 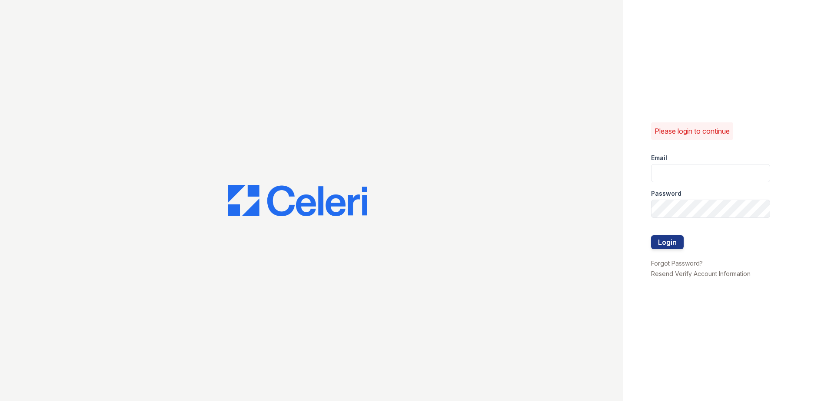 What do you see at coordinates (692, 131) in the screenshot?
I see `p: Please login to continue` at bounding box center [692, 131].